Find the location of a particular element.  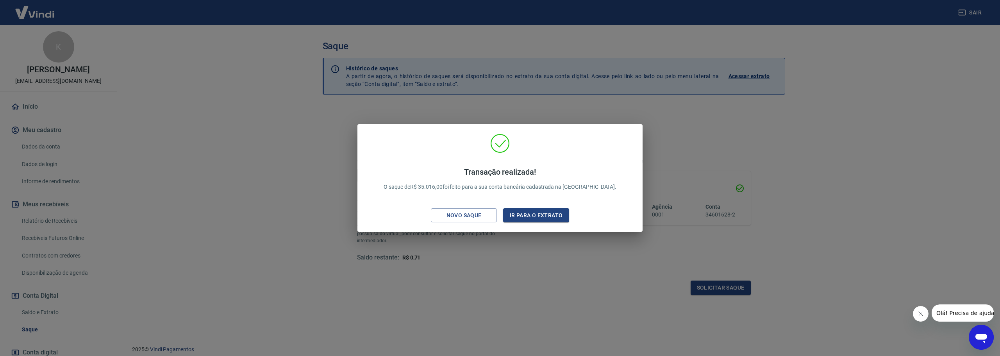

button: Novo saque is located at coordinates (464, 215).